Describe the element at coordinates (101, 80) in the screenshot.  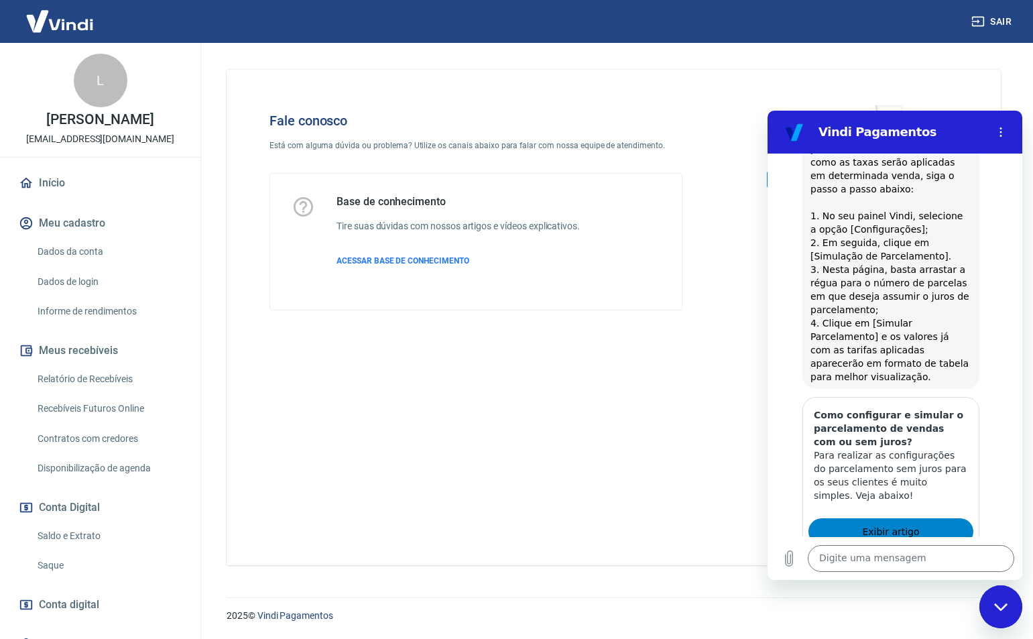
I see `div: L` at that location.